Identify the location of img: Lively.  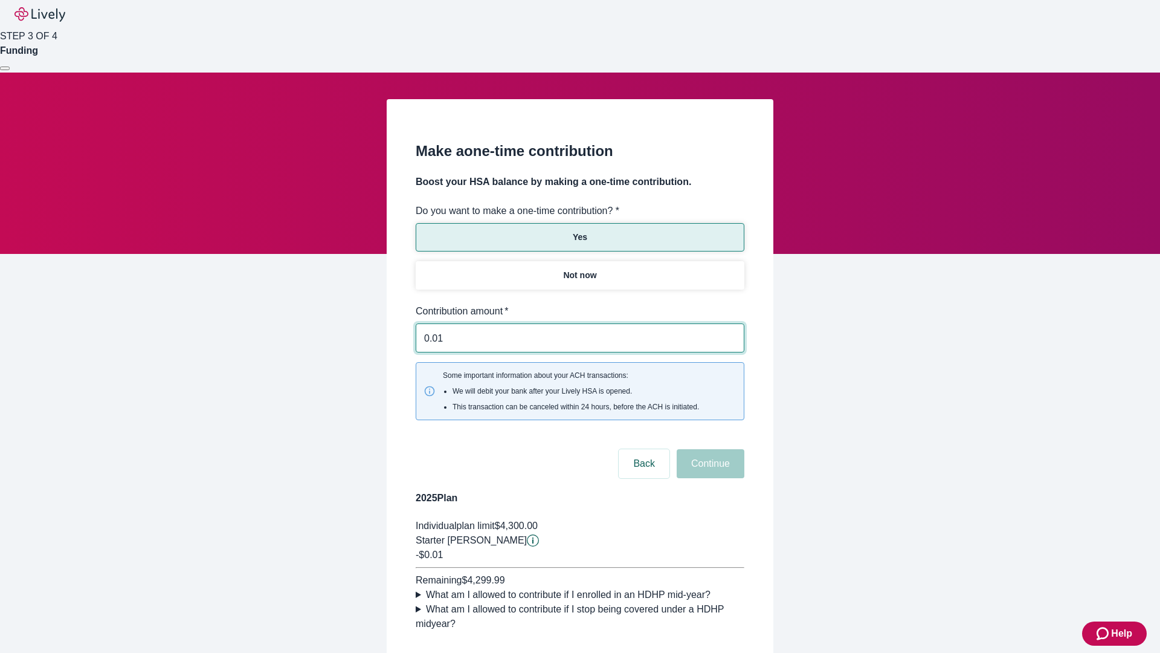
(40, 15).